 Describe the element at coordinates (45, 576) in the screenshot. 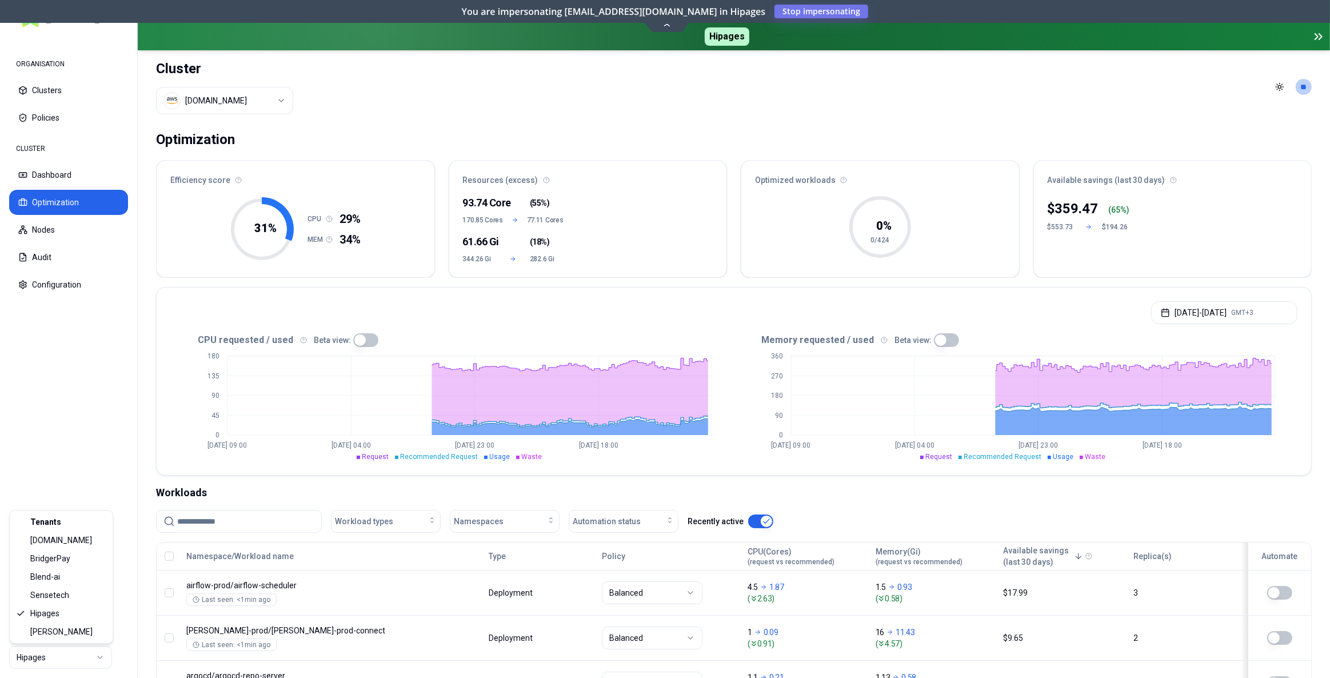

I see `span: Blend-ai` at that location.